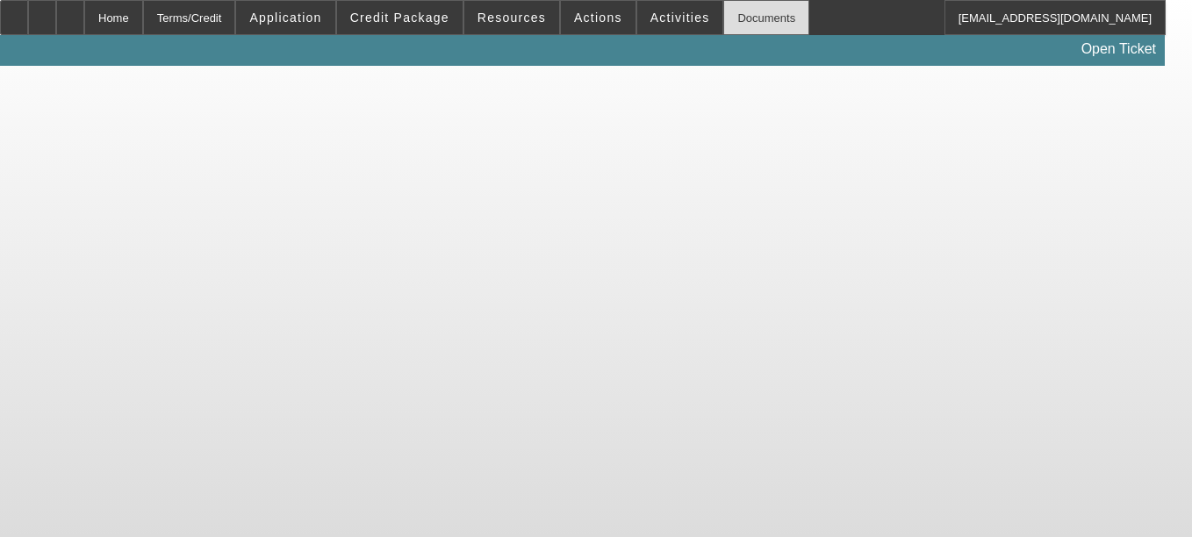 This screenshot has height=537, width=1192. Describe the element at coordinates (680, 18) in the screenshot. I see `span: Activities` at that location.